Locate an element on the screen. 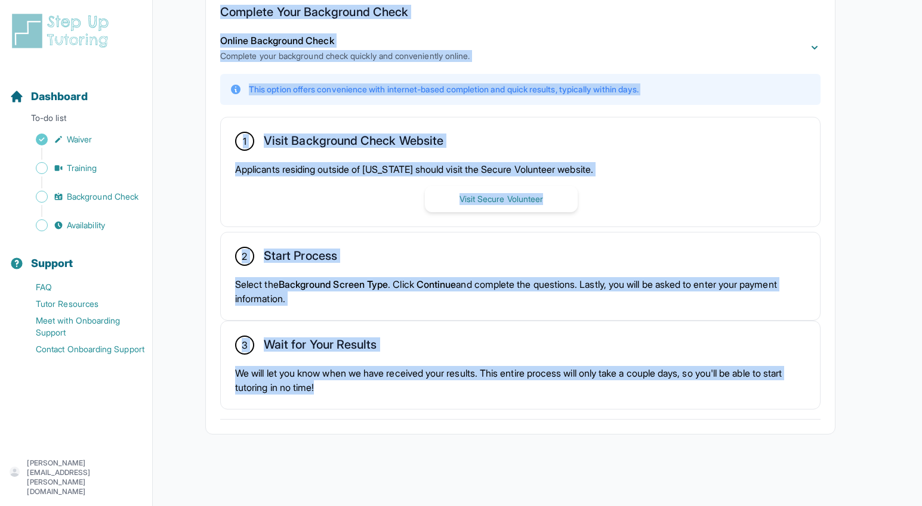 The height and width of the screenshot is (506, 922). p: We will let you know when we have received your results. This entire process will only take a cou... is located at coordinates (520, 381).